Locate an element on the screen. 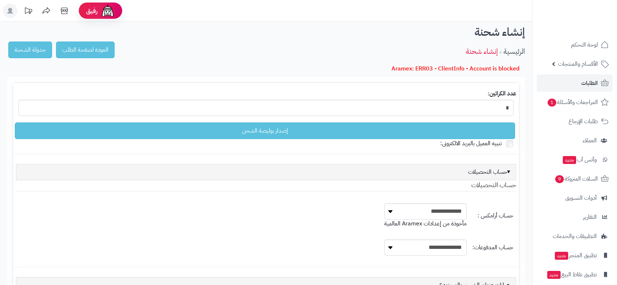  a: العودة لصفحة الطلب is located at coordinates (85, 50).